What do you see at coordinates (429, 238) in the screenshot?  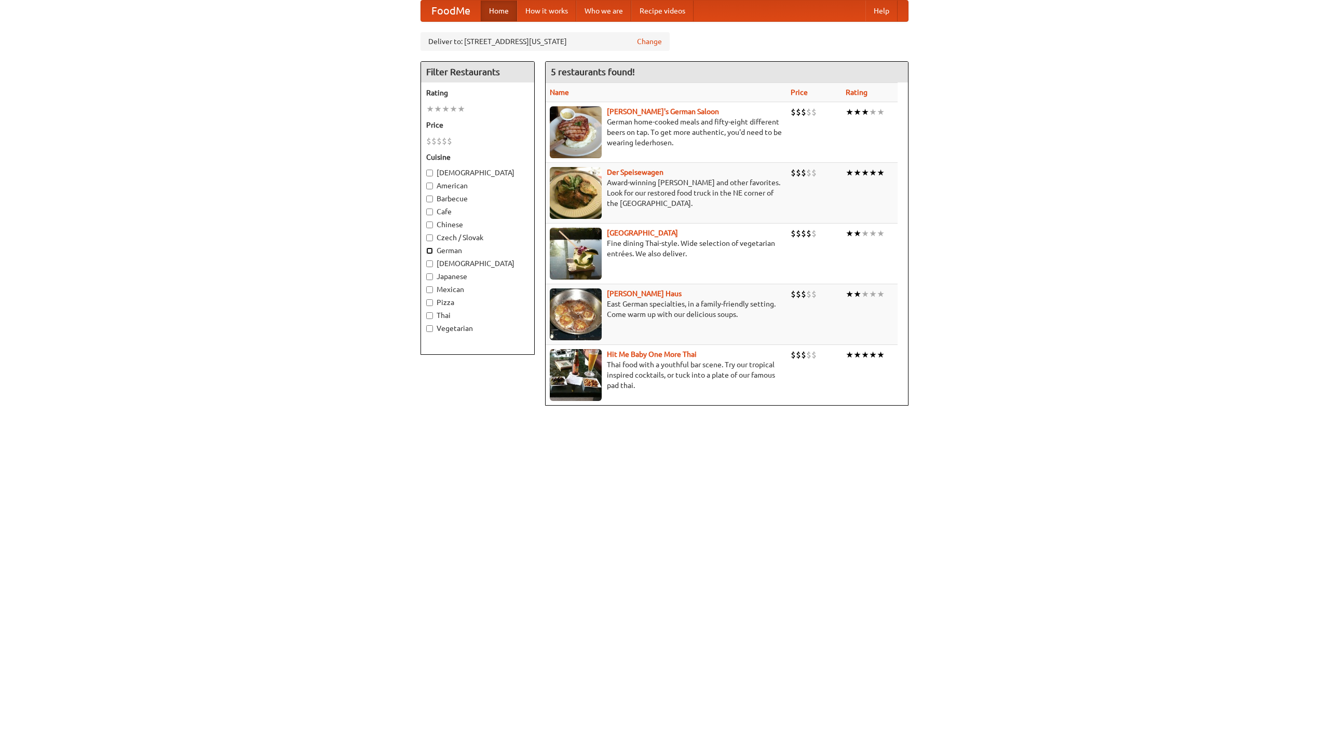 I see `input: Czech / Slovak` at bounding box center [429, 238].